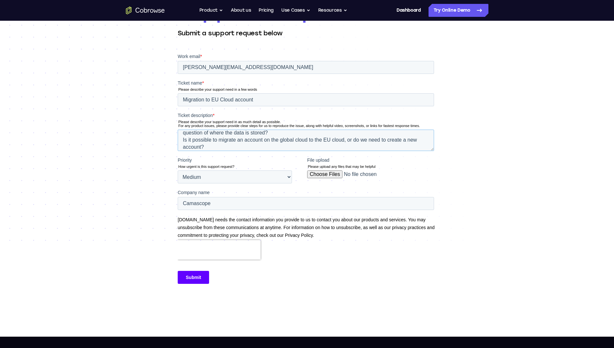 This screenshot has height=348, width=614. I want to click on button: Resources, so click(333, 10).